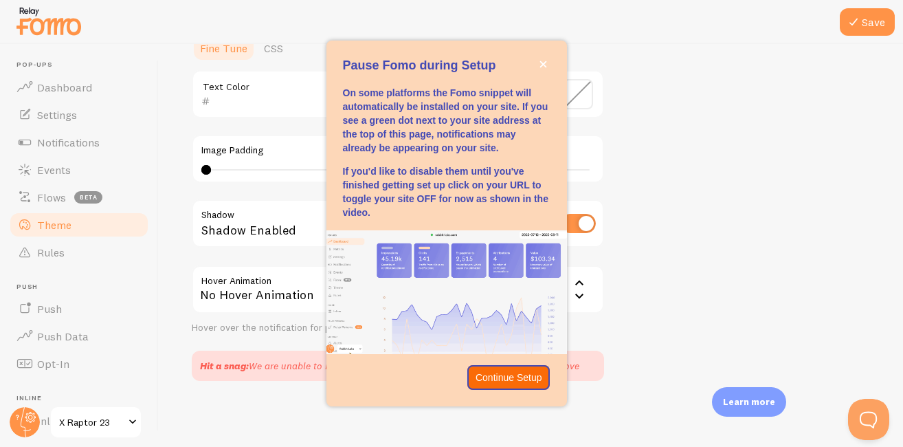  I want to click on div: Shadow Enabled, so click(398, 224).